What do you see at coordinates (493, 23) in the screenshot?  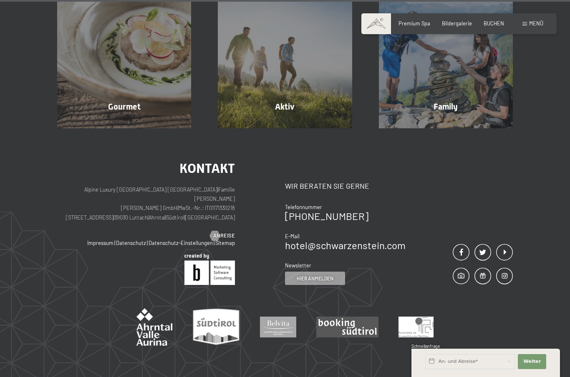 I see `a: BUCHEN` at bounding box center [493, 23].